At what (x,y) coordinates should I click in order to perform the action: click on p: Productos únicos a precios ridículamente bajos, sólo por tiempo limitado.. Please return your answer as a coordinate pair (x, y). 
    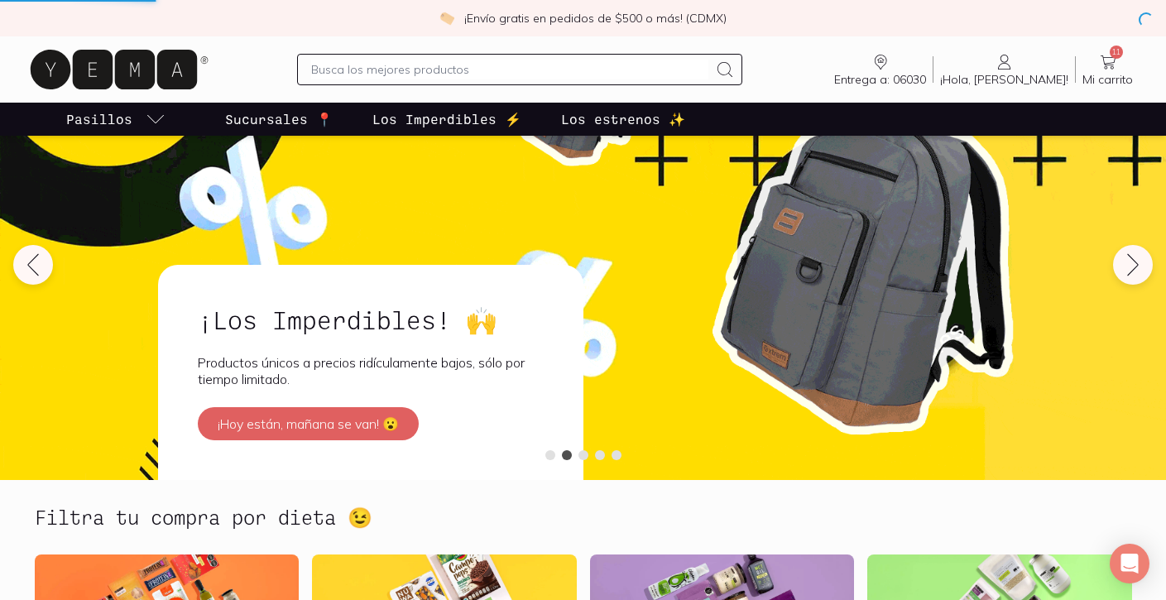
    Looking at the image, I should click on (371, 371).